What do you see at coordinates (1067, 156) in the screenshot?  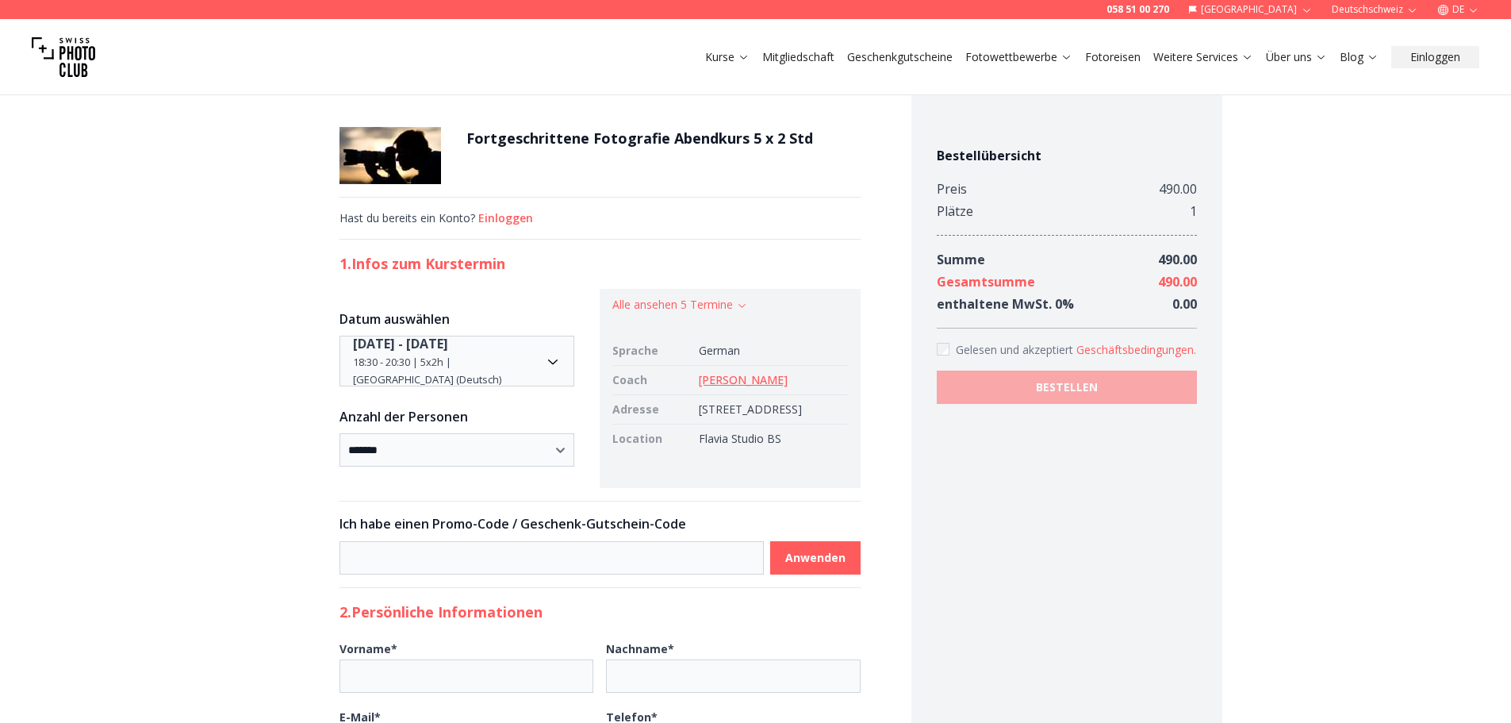 I see `h4: Bestellübersicht` at bounding box center [1067, 156].